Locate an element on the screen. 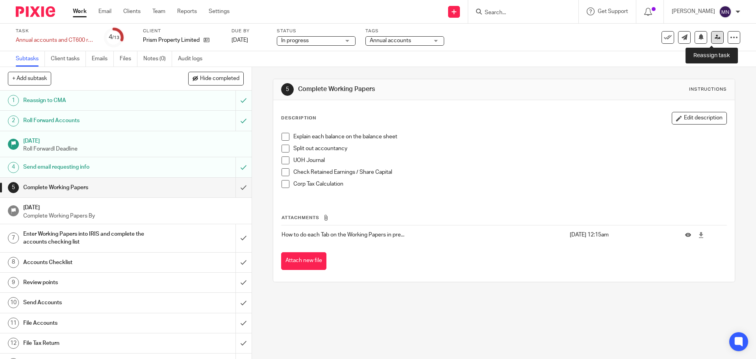 The image size is (756, 359). span: Attachments is located at coordinates (300, 217).